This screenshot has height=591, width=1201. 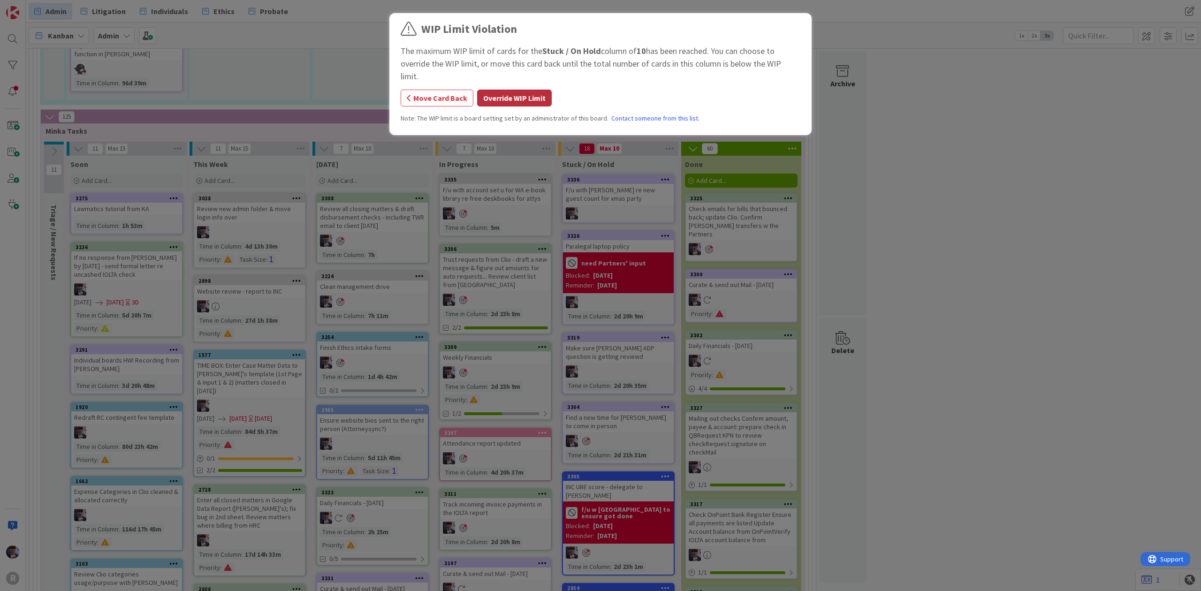 I want to click on b: 10, so click(x=641, y=51).